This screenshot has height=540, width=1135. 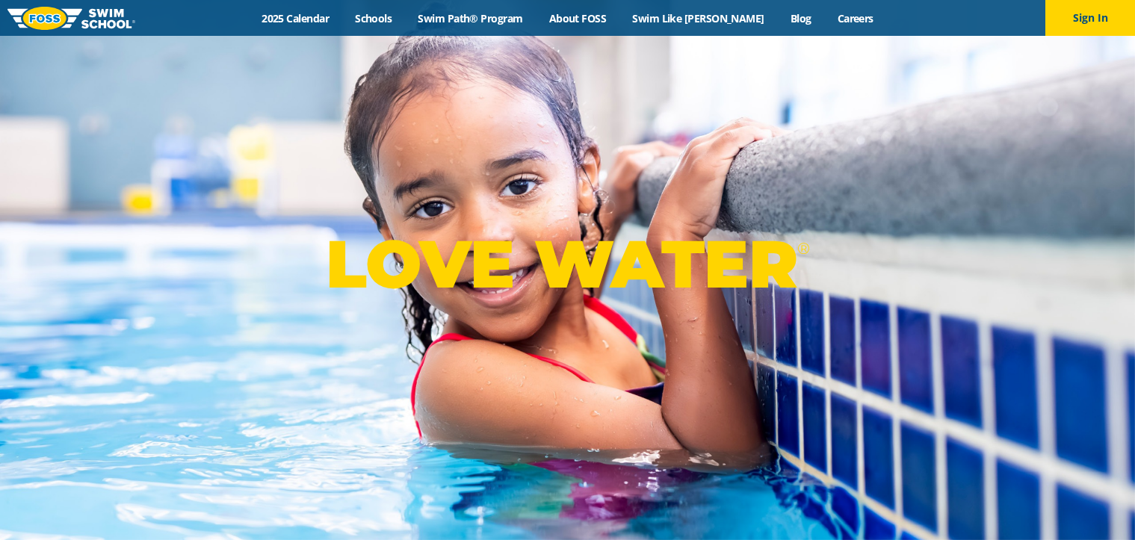 I want to click on a: Swim Path® Program, so click(x=470, y=18).